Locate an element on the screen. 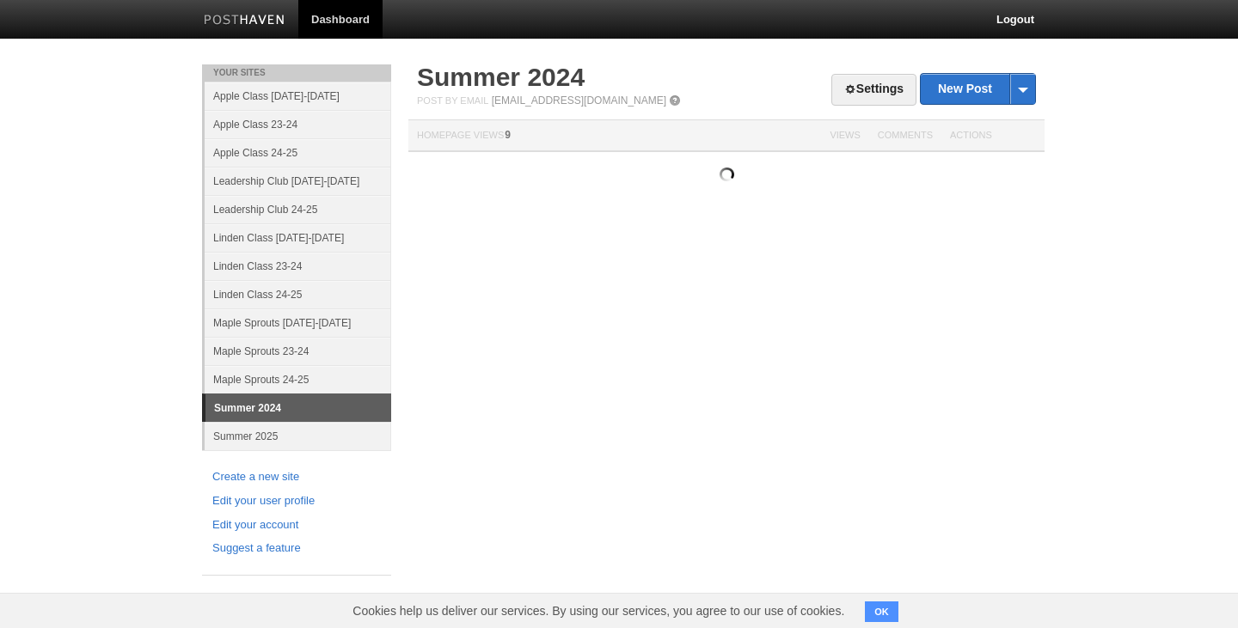 The image size is (1238, 628). img: loading.gif is located at coordinates (726, 175).